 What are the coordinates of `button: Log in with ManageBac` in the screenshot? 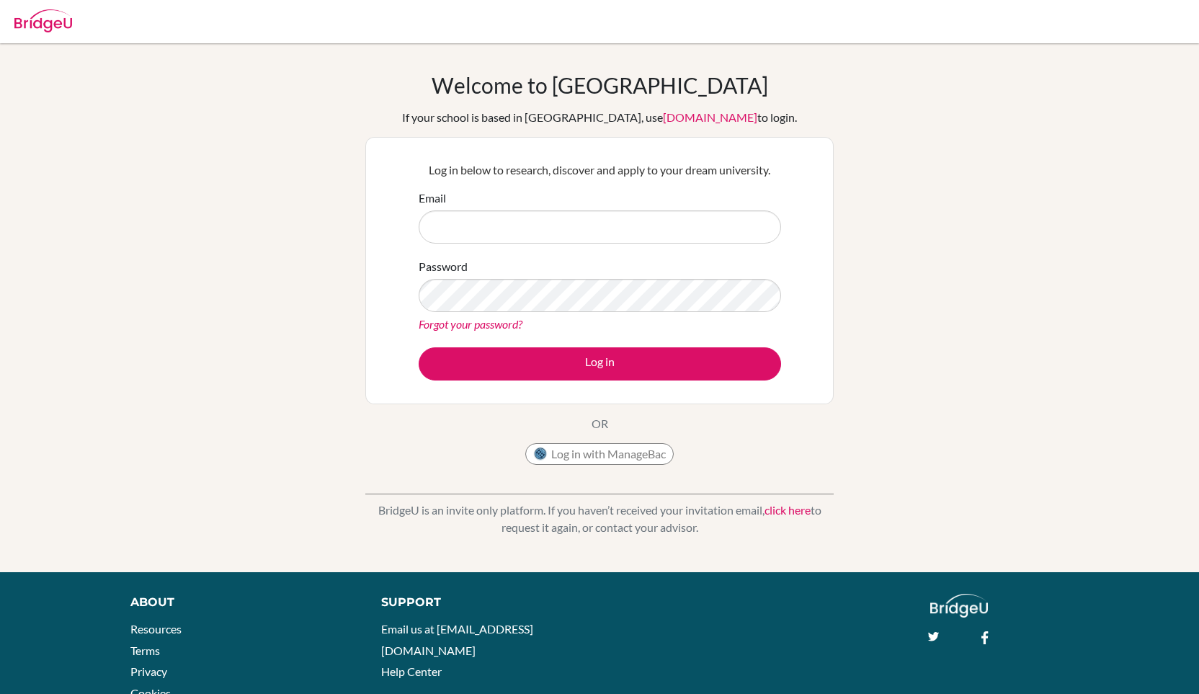 It's located at (600, 454).